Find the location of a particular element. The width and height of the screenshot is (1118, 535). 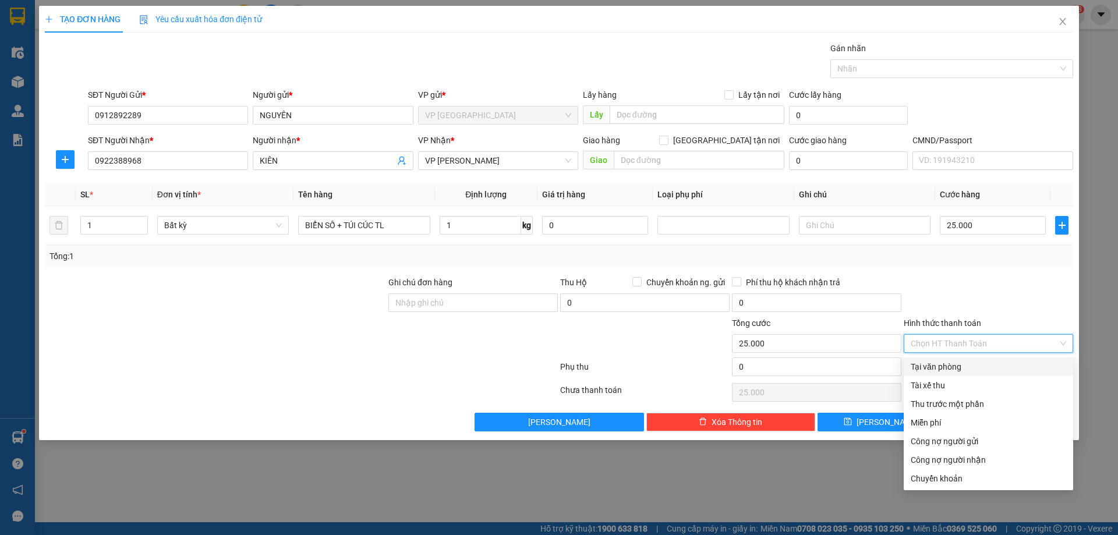

div: Miễn phí is located at coordinates (988, 423).